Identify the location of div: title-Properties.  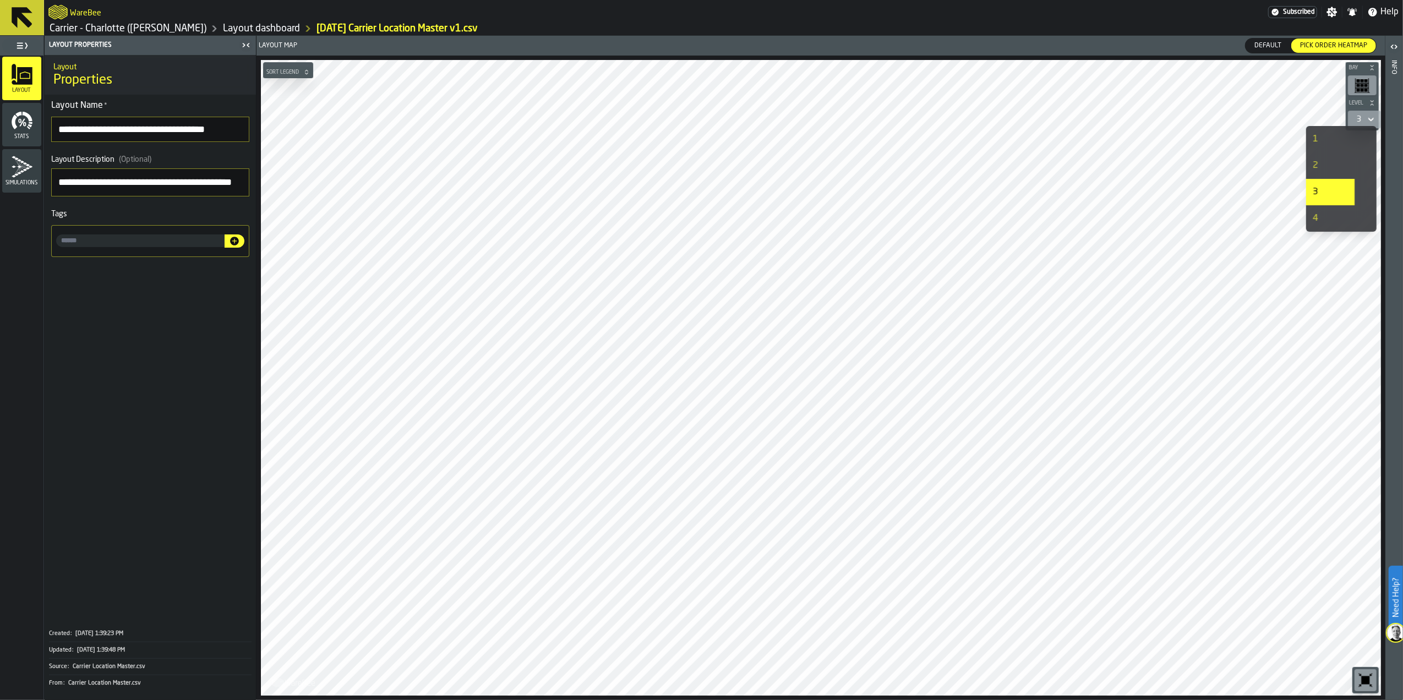
(150, 75).